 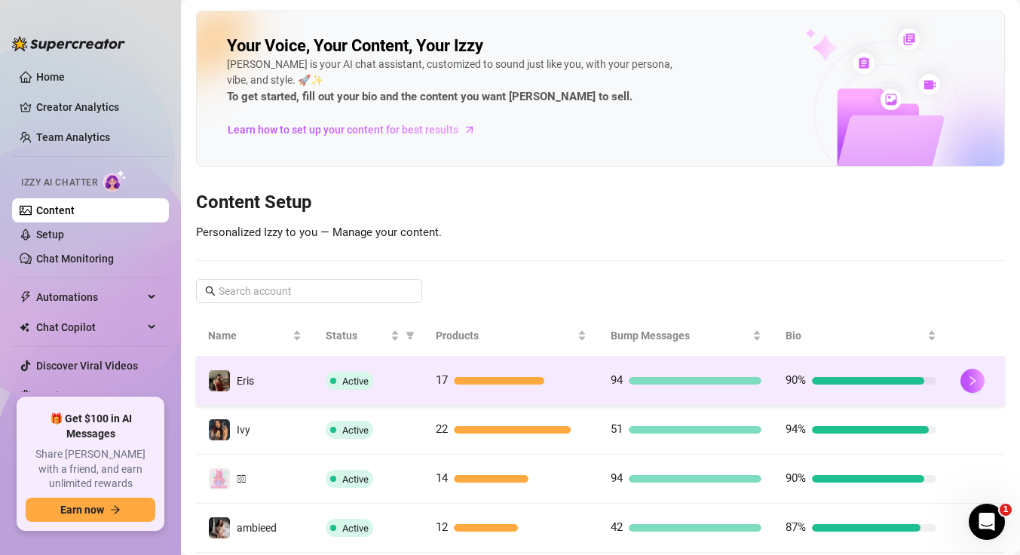 What do you see at coordinates (90, 297) in the screenshot?
I see `span: Automations` at bounding box center [90, 297].